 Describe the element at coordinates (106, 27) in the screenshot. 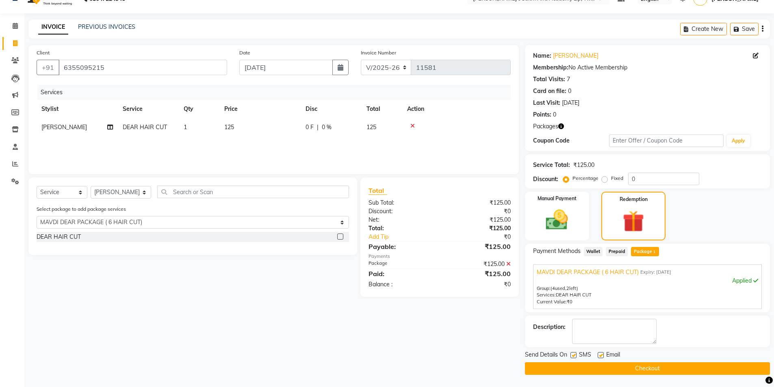

I see `a: PREVIOUS INVOICES` at that location.